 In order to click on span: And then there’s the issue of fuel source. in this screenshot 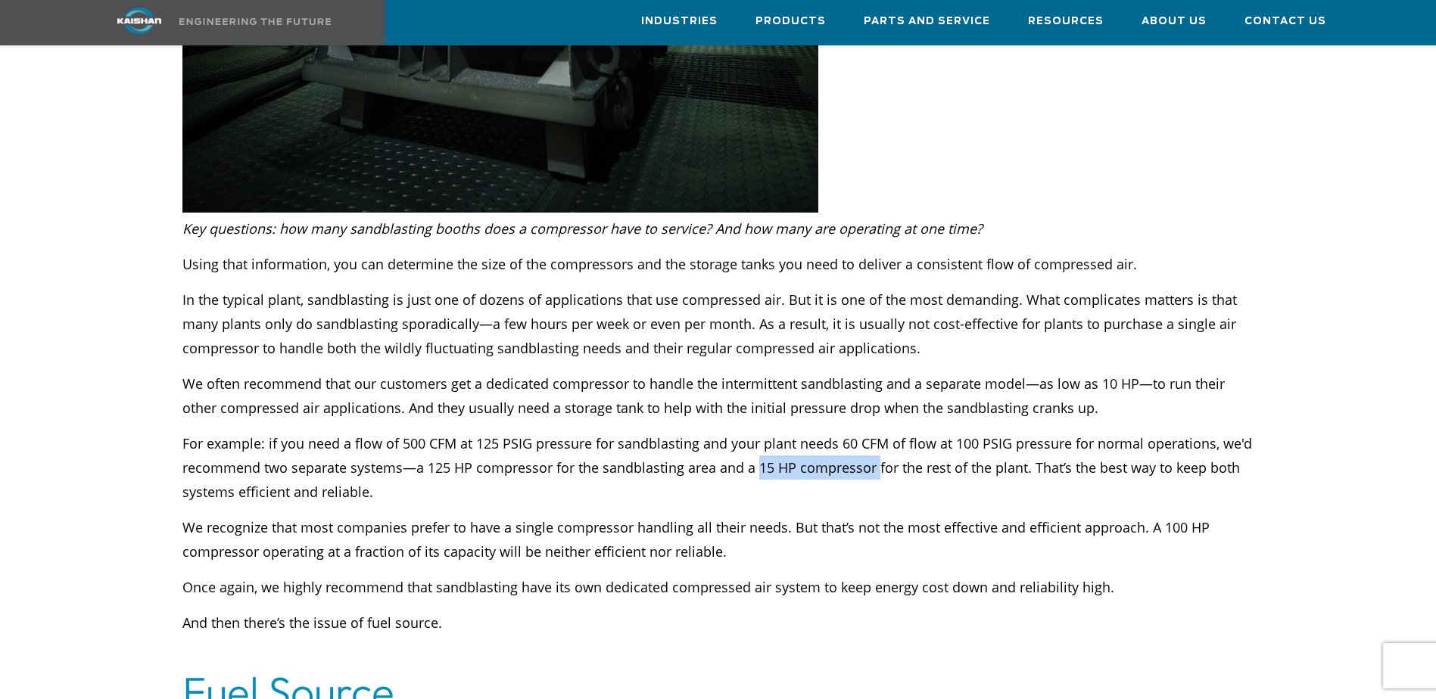, I will do `click(312, 623)`.